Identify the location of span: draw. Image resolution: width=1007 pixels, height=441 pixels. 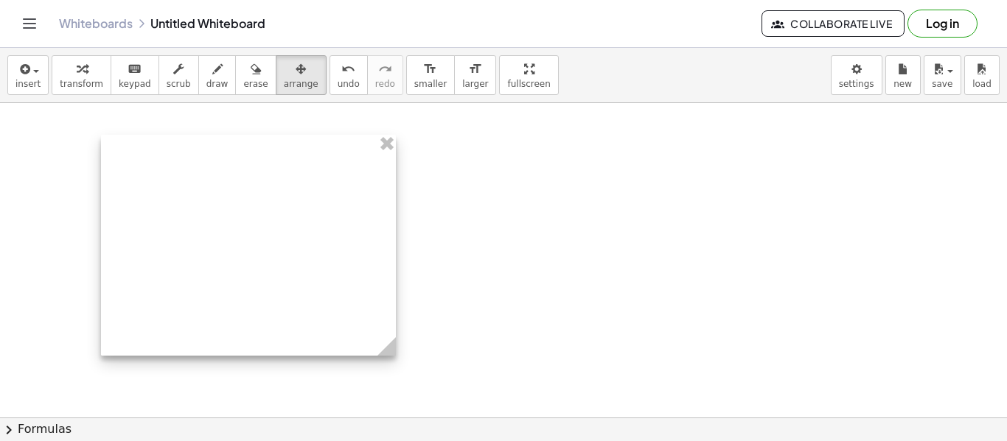
(217, 84).